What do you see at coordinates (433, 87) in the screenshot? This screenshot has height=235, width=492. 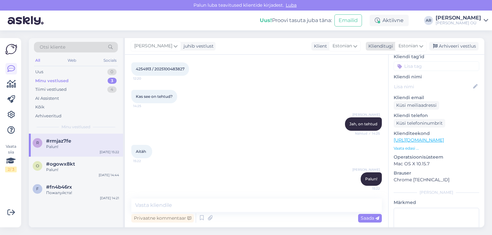 I see `input: Lisa nimi` at bounding box center [433, 87].